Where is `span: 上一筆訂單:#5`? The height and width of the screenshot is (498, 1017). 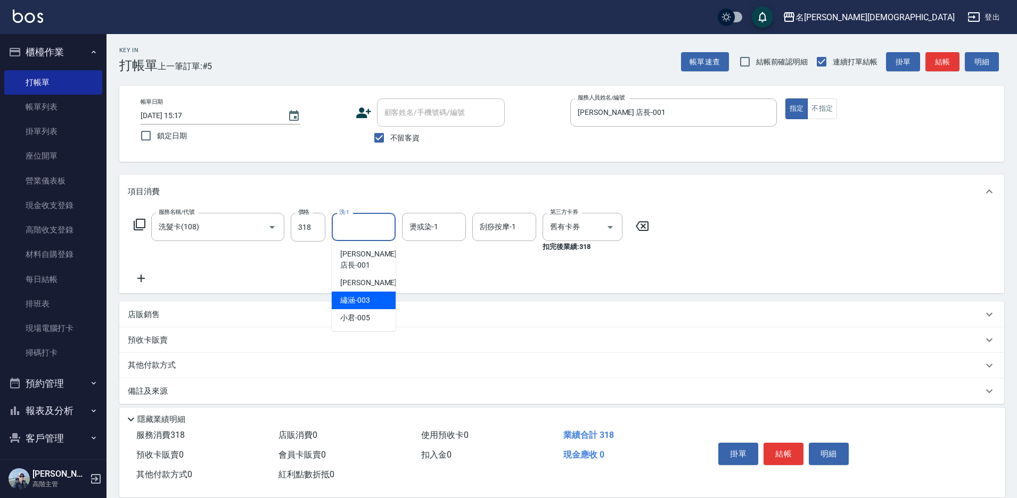 span: 上一筆訂單:#5 is located at coordinates (185, 66).